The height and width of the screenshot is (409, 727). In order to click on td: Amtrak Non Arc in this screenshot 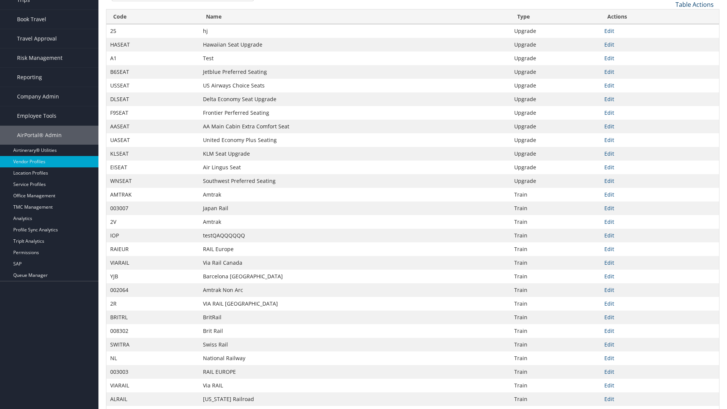, I will do `click(355, 290)`.